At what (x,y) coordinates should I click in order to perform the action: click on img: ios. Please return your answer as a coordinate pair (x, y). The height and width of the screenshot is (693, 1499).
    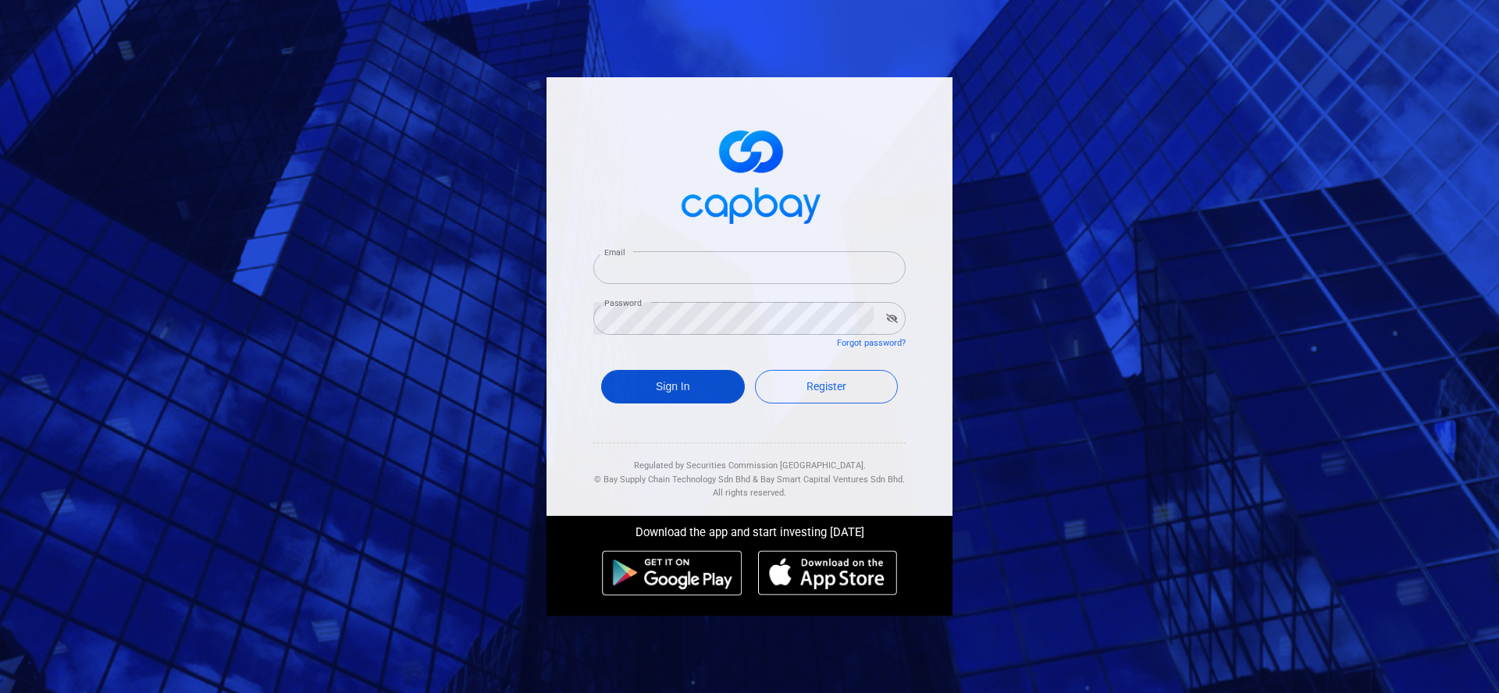
    Looking at the image, I should click on (828, 573).